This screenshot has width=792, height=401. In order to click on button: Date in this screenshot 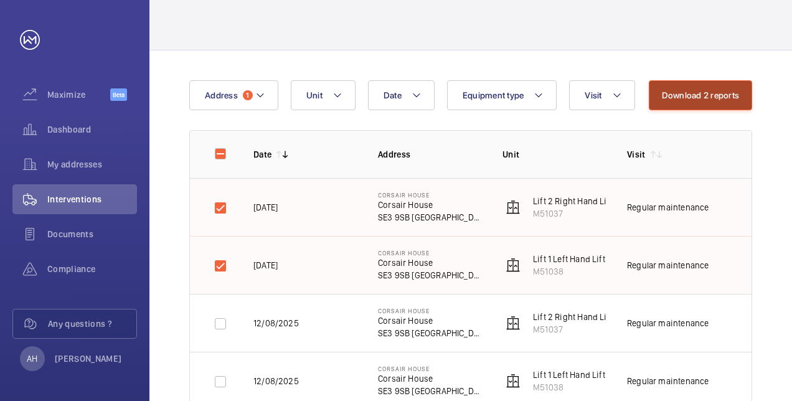, I will do `click(401, 95)`.